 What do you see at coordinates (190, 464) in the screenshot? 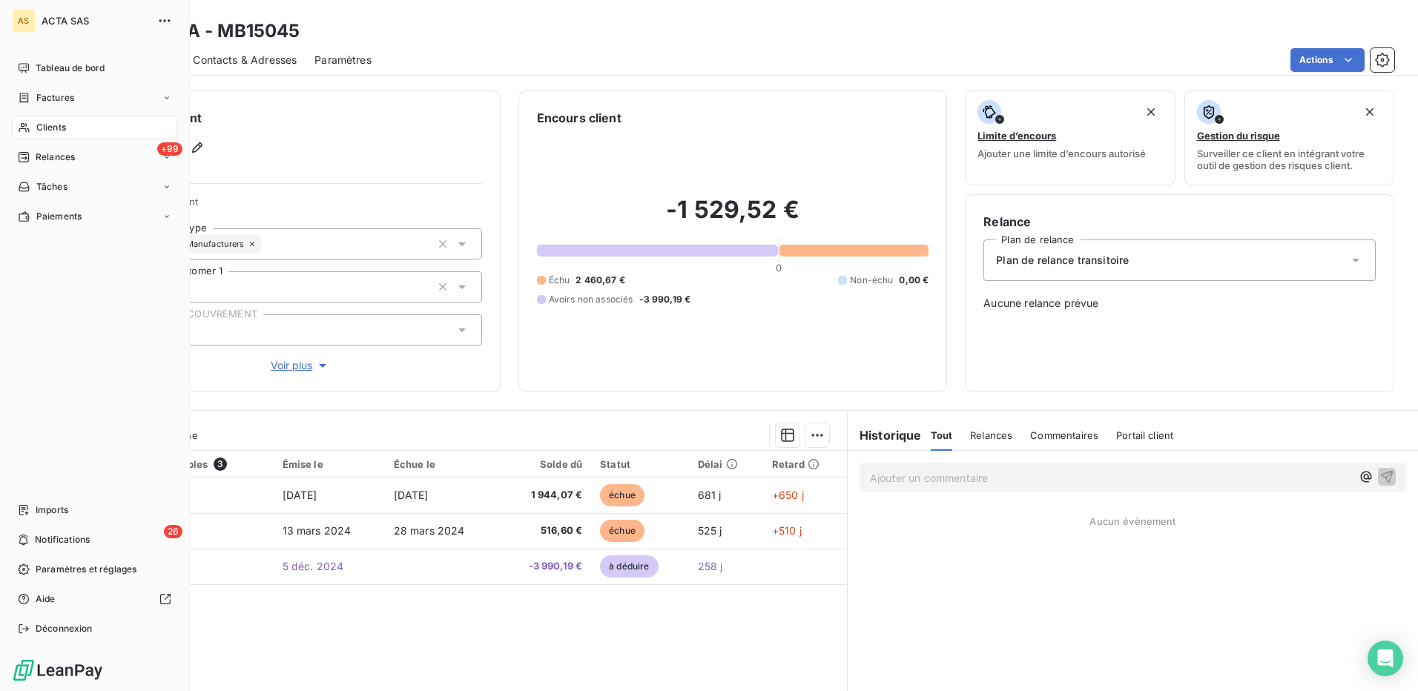
I see `div: Pièces comptables` at bounding box center [190, 464].